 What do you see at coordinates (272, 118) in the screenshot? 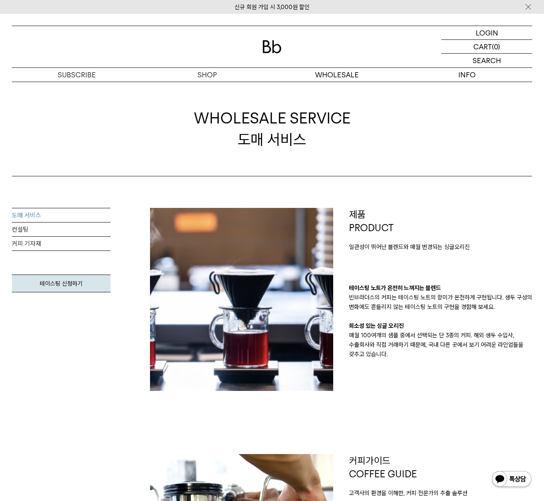
I see `span: WHOLESALE SERVICE` at bounding box center [272, 118].